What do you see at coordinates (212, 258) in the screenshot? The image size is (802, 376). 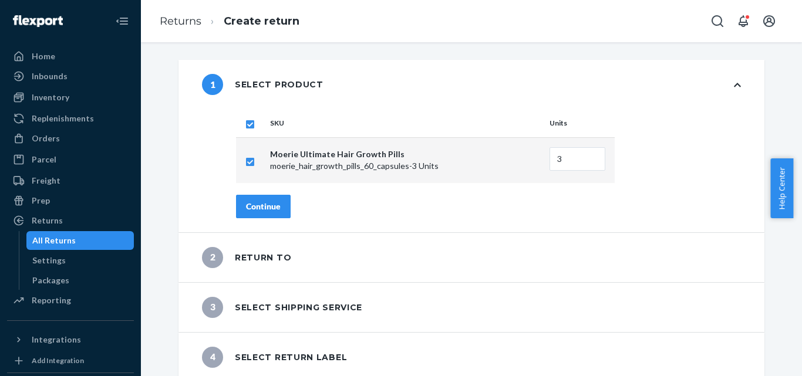 I see `span: 2` at bounding box center [212, 258].